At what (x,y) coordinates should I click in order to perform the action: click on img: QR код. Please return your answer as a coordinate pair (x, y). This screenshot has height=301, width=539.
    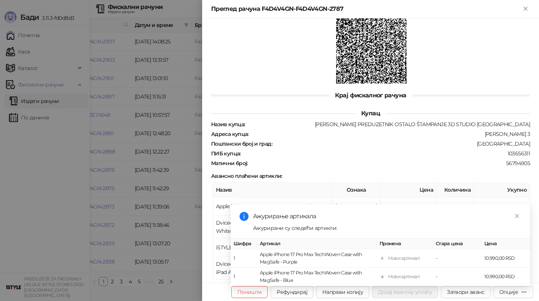
    Looking at the image, I should click on (371, 48).